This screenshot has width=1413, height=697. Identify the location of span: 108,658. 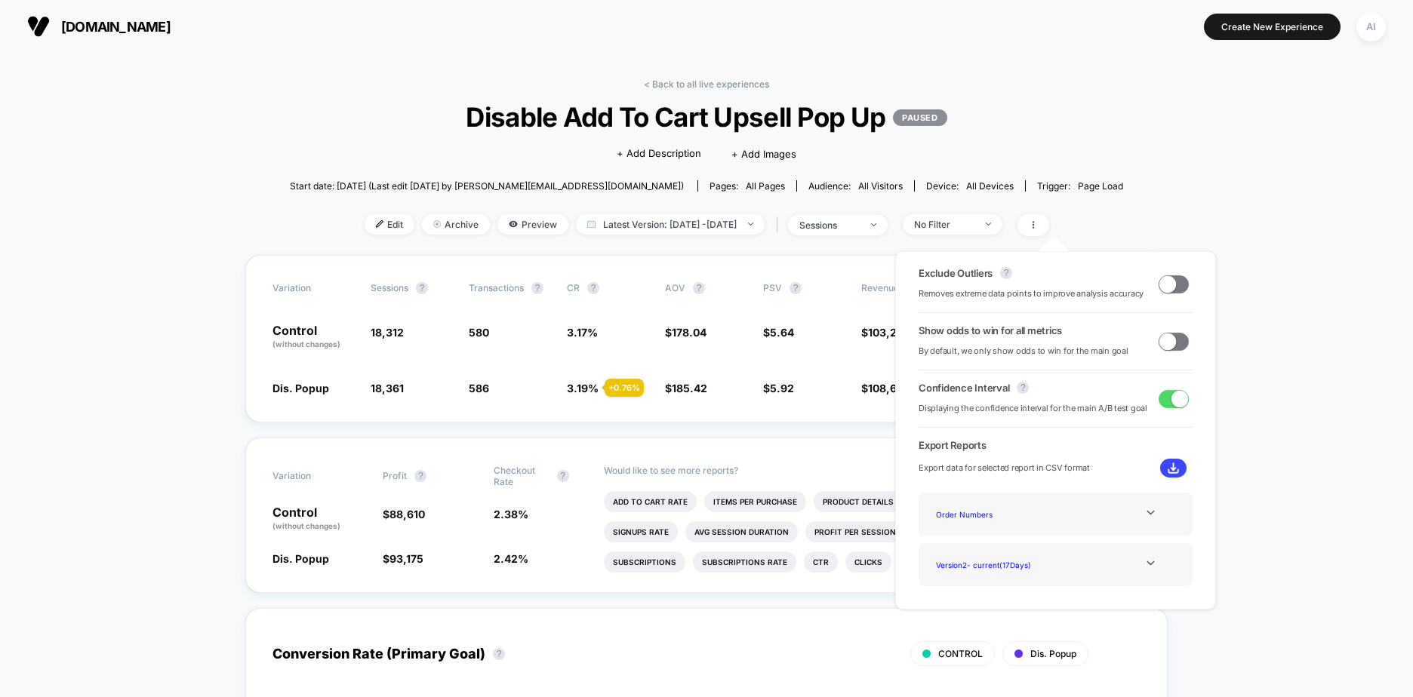
(889, 388).